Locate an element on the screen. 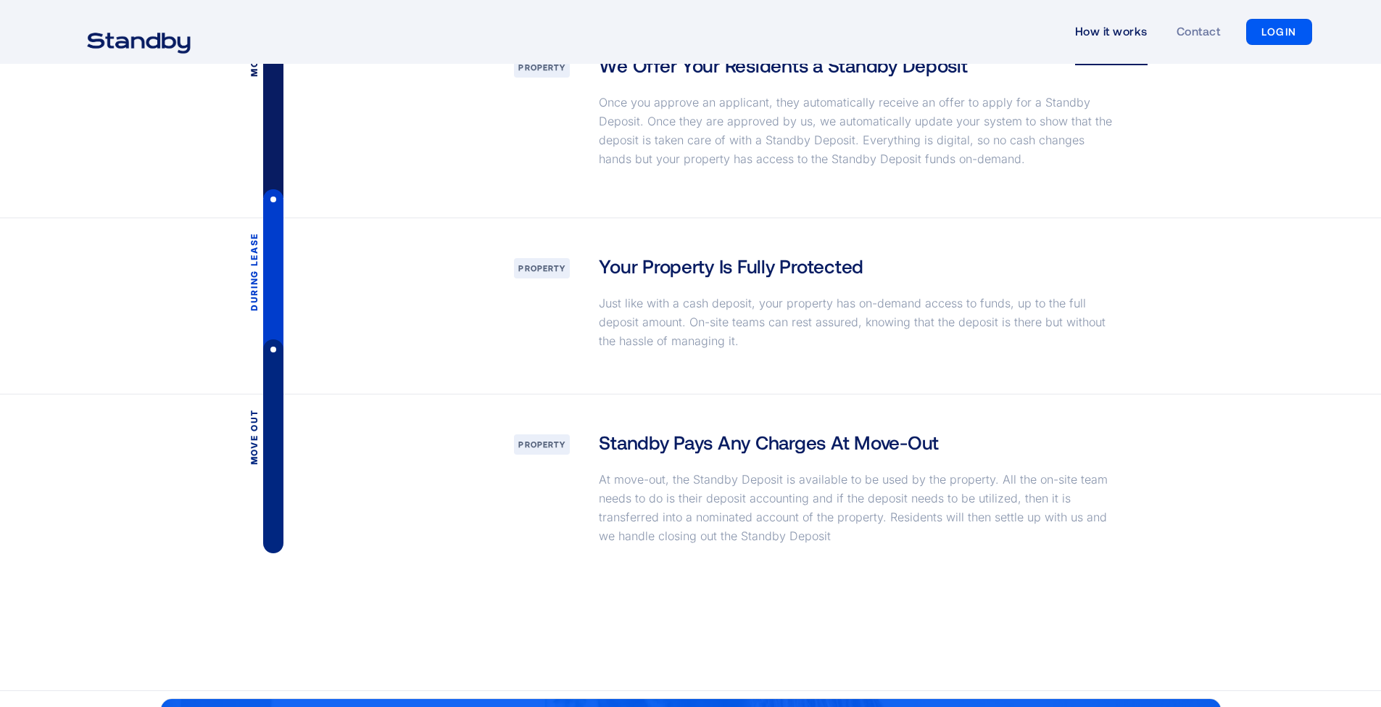  div: Move in is located at coordinates (254, 104).